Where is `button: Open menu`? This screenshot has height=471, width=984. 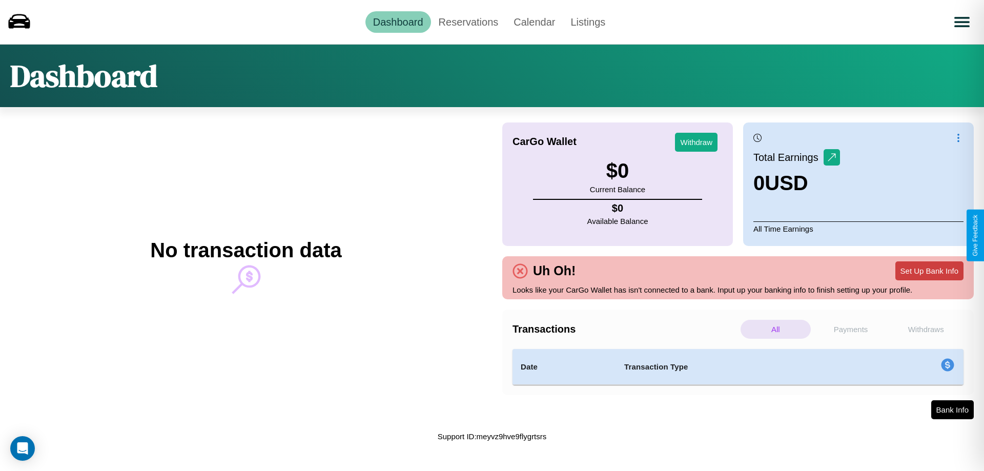
button: Open menu is located at coordinates (962, 22).